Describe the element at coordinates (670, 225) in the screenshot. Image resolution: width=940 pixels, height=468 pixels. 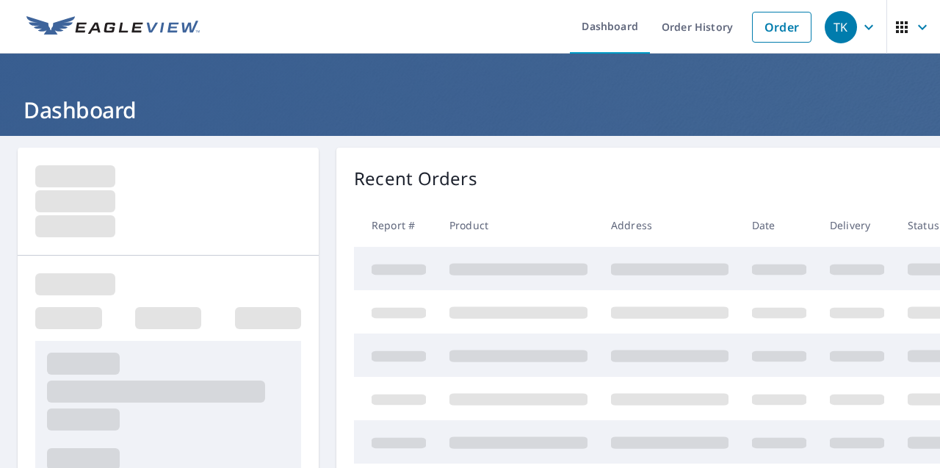
I see `th: Address` at that location.